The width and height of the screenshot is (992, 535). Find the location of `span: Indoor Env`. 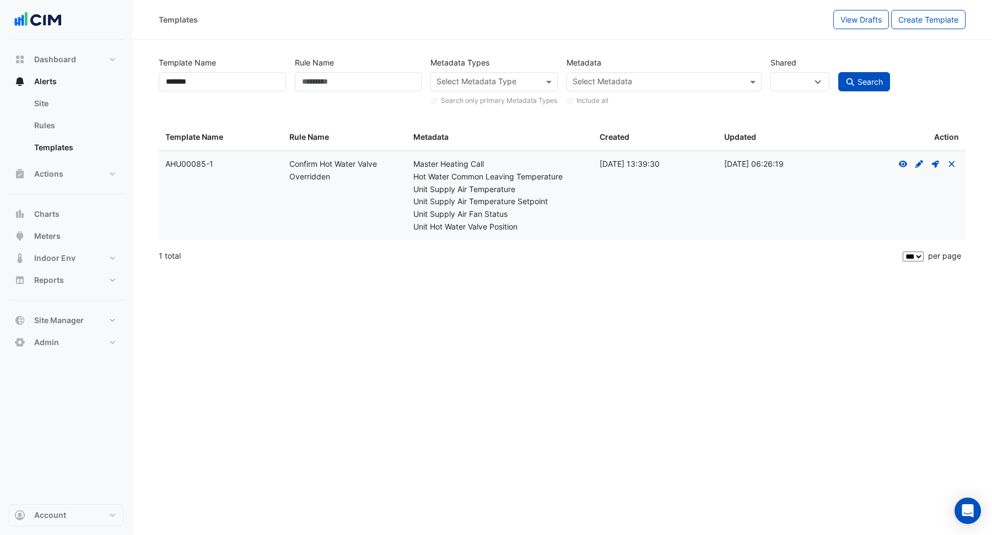

span: Indoor Env is located at coordinates (55, 258).